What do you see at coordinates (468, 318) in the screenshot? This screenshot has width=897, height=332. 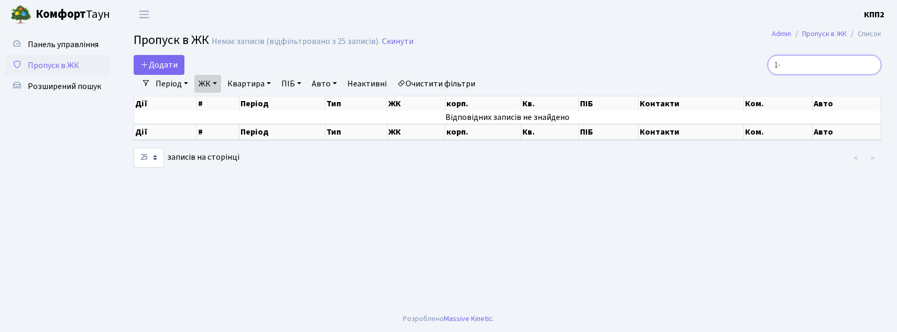 I see `a: Massive Kinetic` at bounding box center [468, 318].